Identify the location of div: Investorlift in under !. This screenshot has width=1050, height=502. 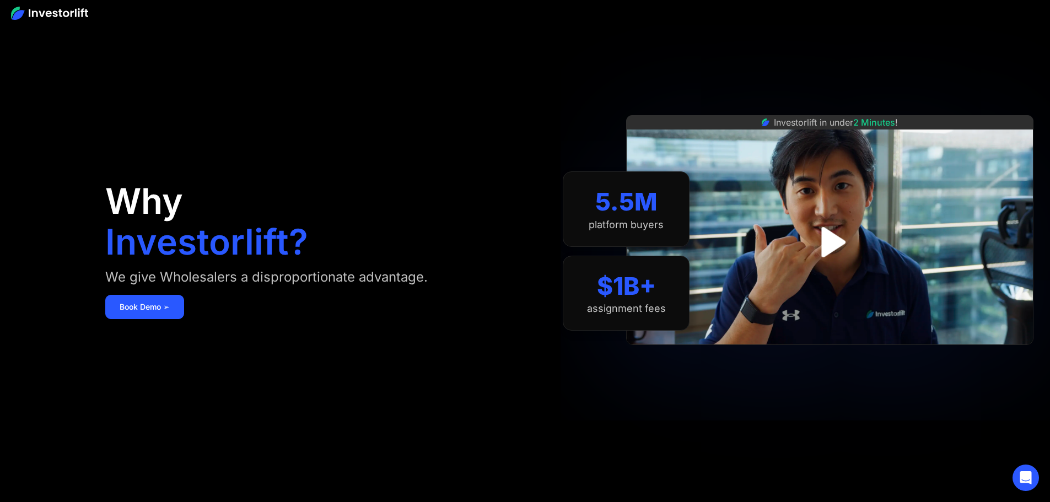
(836, 122).